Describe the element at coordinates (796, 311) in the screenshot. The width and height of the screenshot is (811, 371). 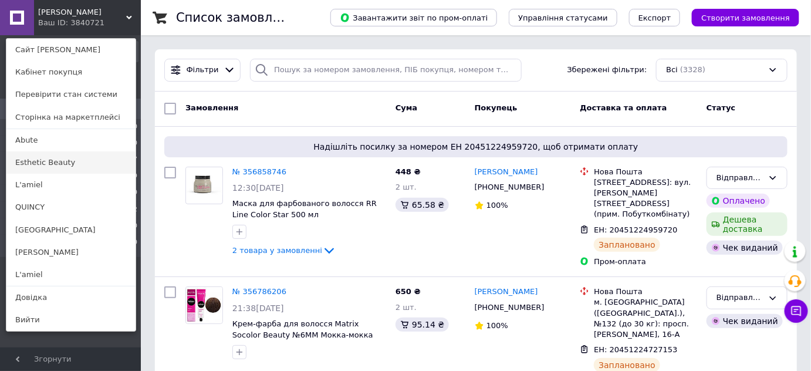
I see `button: Чат з покупцем` at that location.